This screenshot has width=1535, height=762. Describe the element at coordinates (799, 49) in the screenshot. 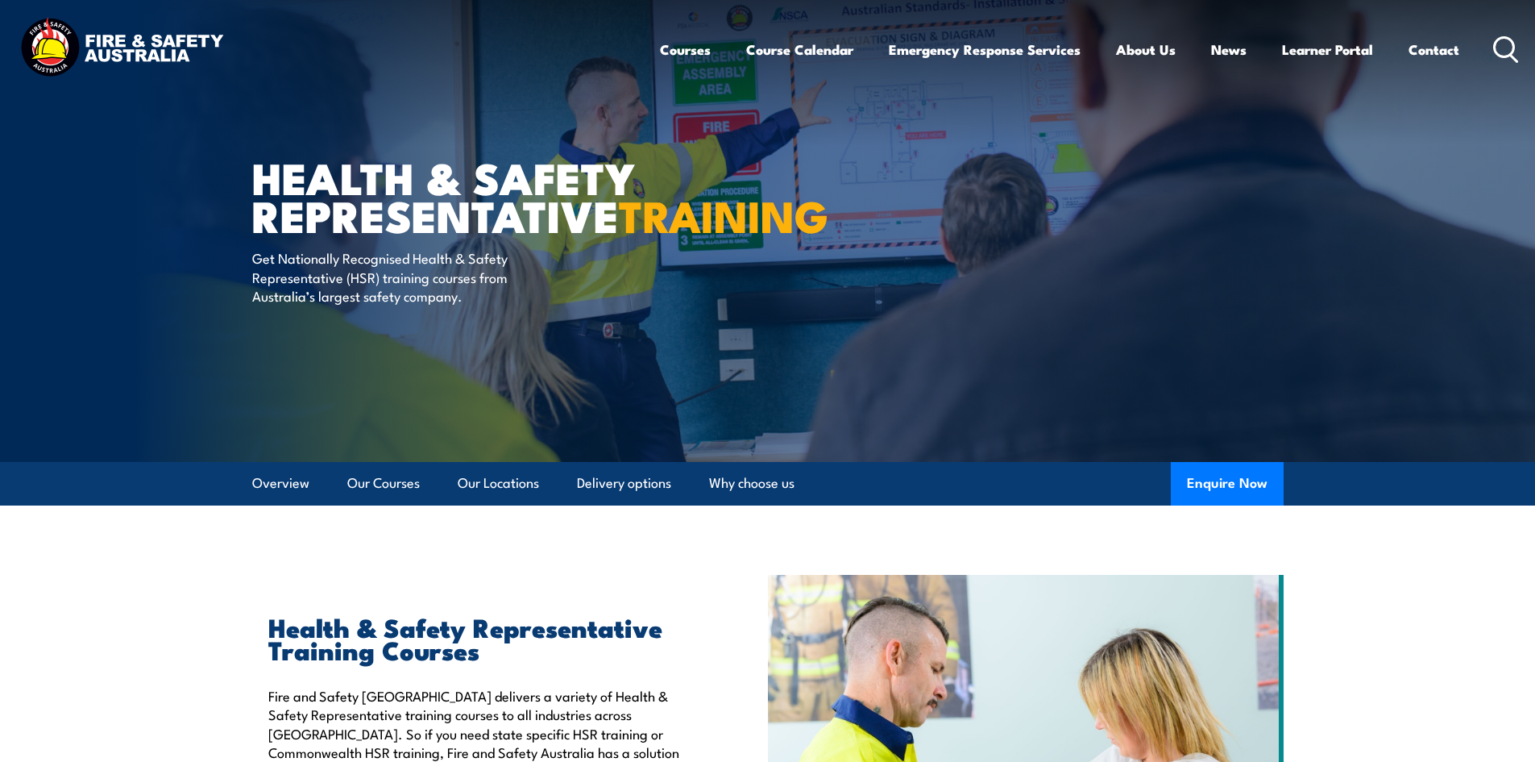

I see `a: Course Calendar` at that location.